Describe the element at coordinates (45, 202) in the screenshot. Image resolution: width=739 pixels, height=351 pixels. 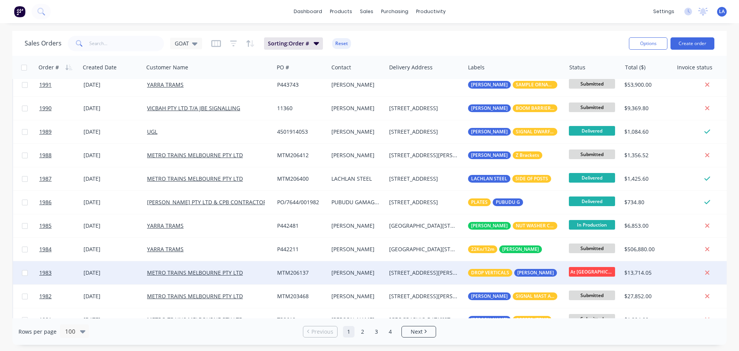
I see `span: 1986` at that location.